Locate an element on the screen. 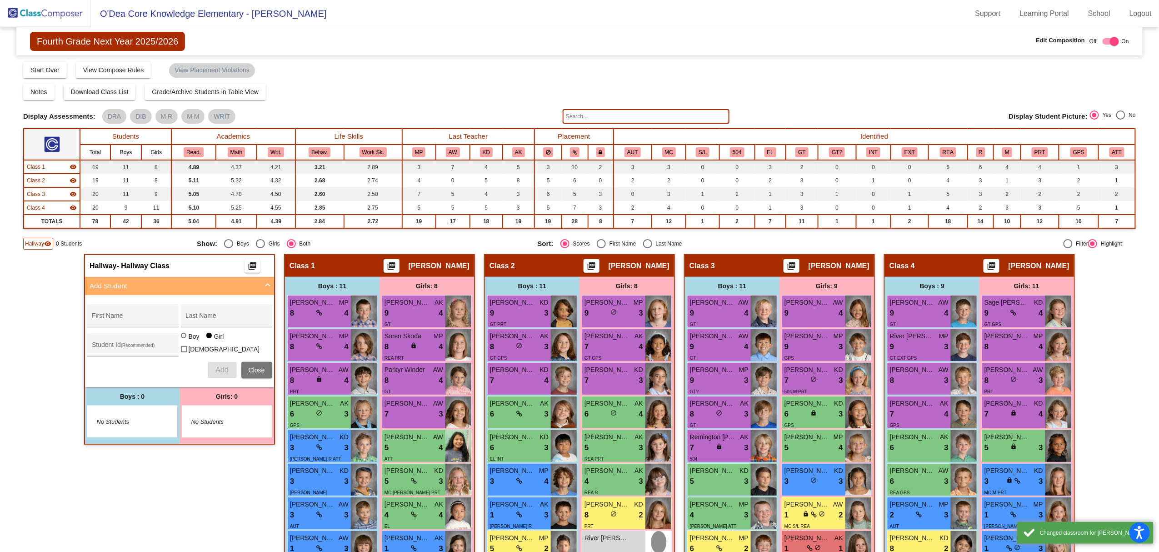 This screenshot has width=1159, height=552. th: Karina DeBritto is located at coordinates (486, 152).